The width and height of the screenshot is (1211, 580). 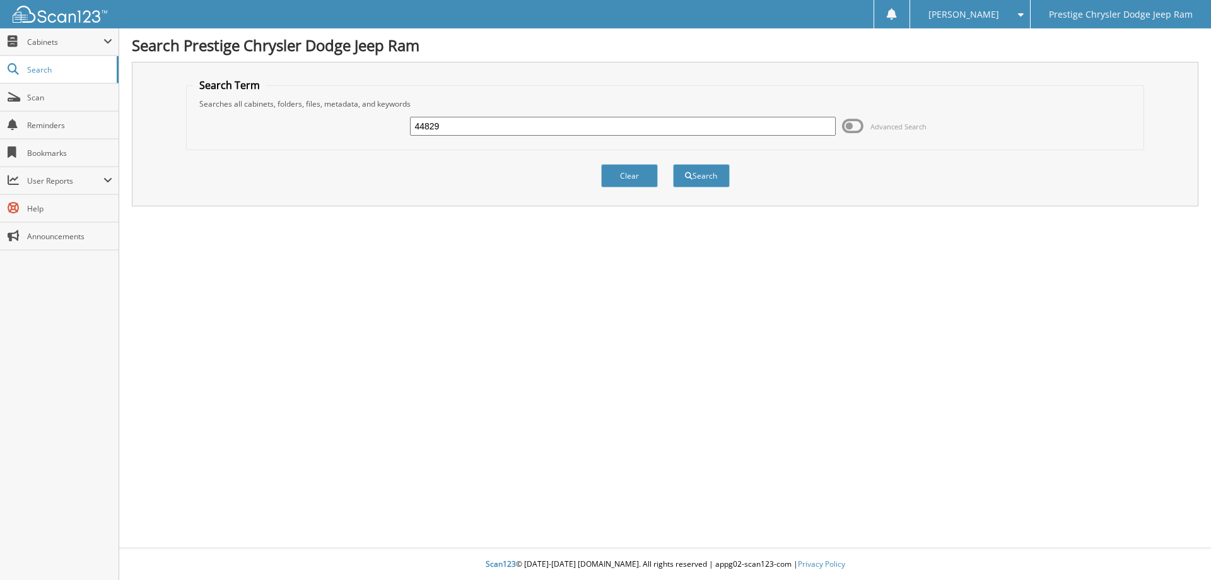 I want to click on span: Bookmarks, so click(x=69, y=153).